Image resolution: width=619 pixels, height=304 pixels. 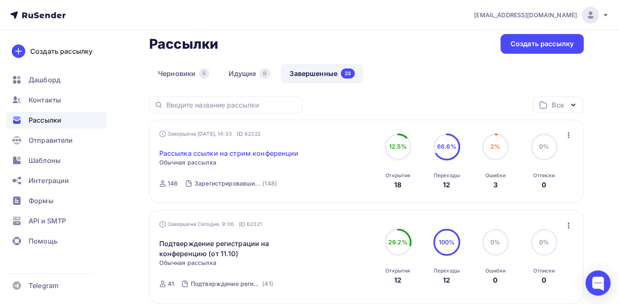 I want to click on span: Контакты, so click(x=45, y=100).